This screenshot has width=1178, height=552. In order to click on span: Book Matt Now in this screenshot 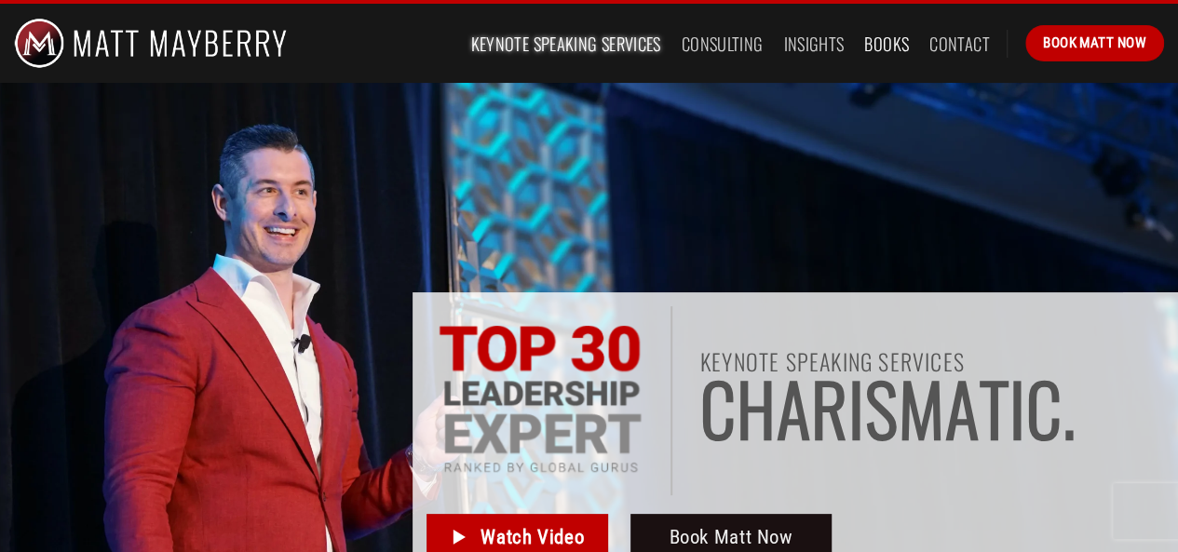, I will do `click(1095, 43)`.